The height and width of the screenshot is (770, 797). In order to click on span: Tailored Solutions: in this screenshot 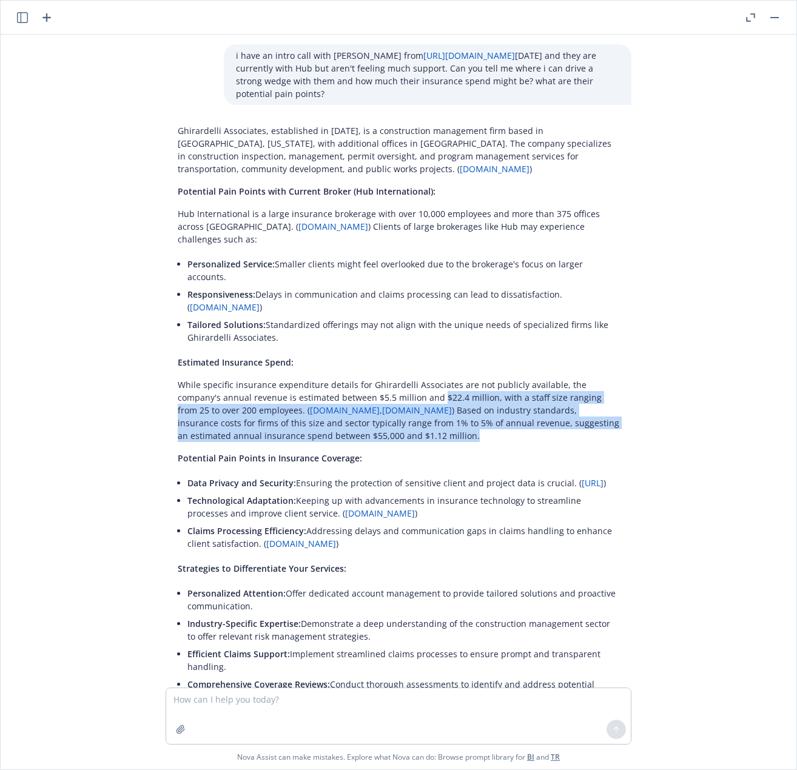, I will do `click(226, 324)`.